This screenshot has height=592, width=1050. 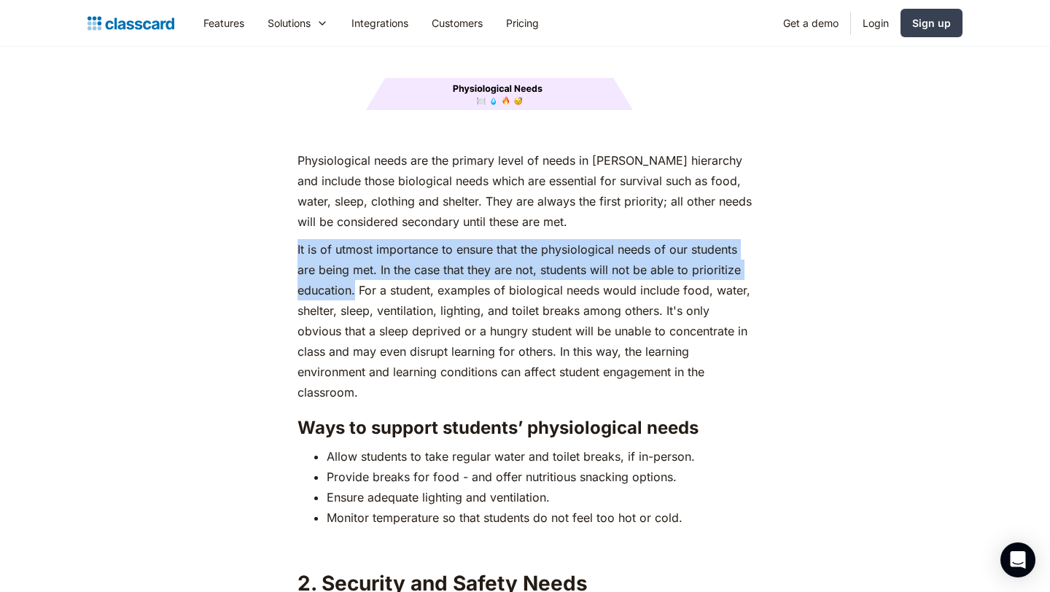 I want to click on a: Get a demo, so click(x=811, y=23).